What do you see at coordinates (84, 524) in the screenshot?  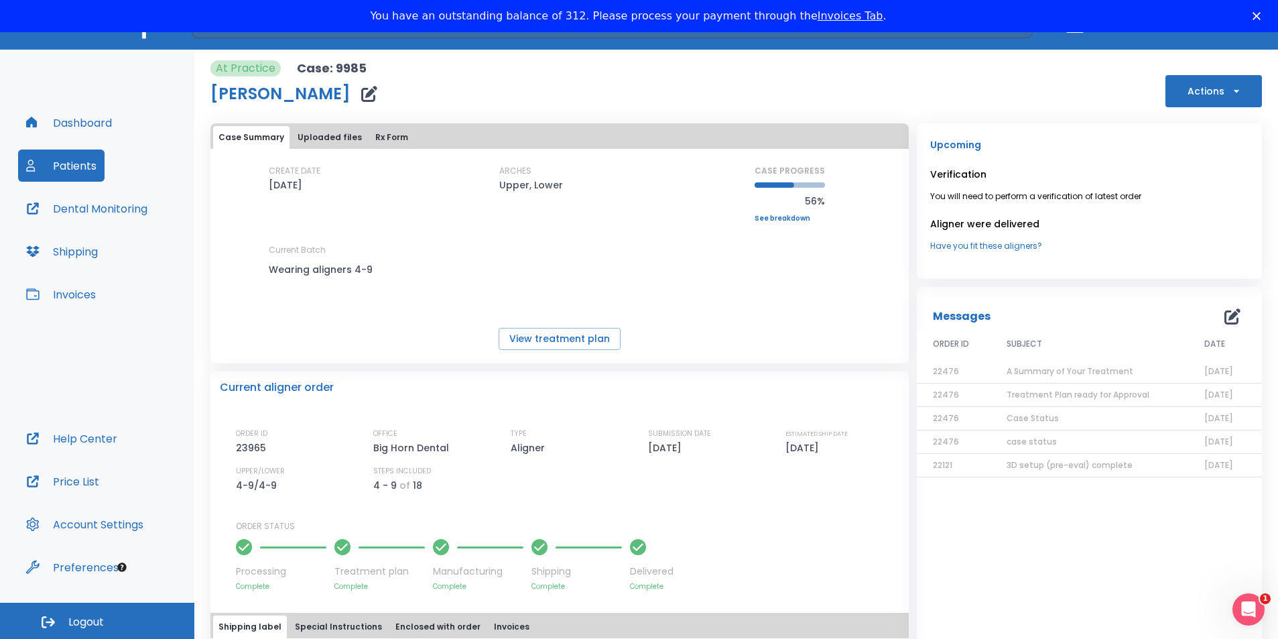 I see `a: Account Settings` at bounding box center [84, 524].